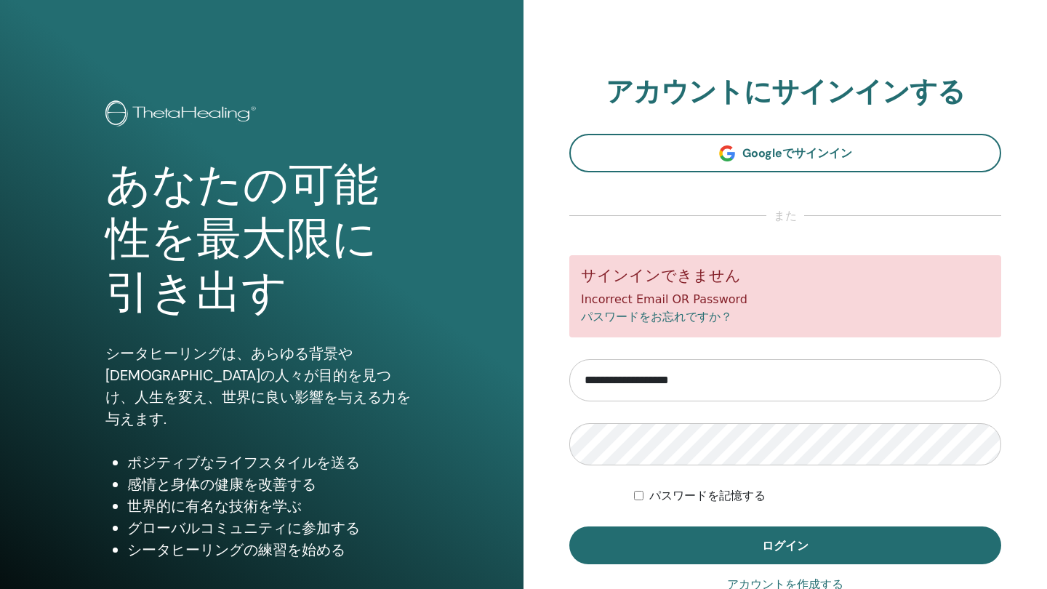 Image resolution: width=1047 pixels, height=589 pixels. I want to click on div: Incorrect Email OR Password, so click(785, 296).